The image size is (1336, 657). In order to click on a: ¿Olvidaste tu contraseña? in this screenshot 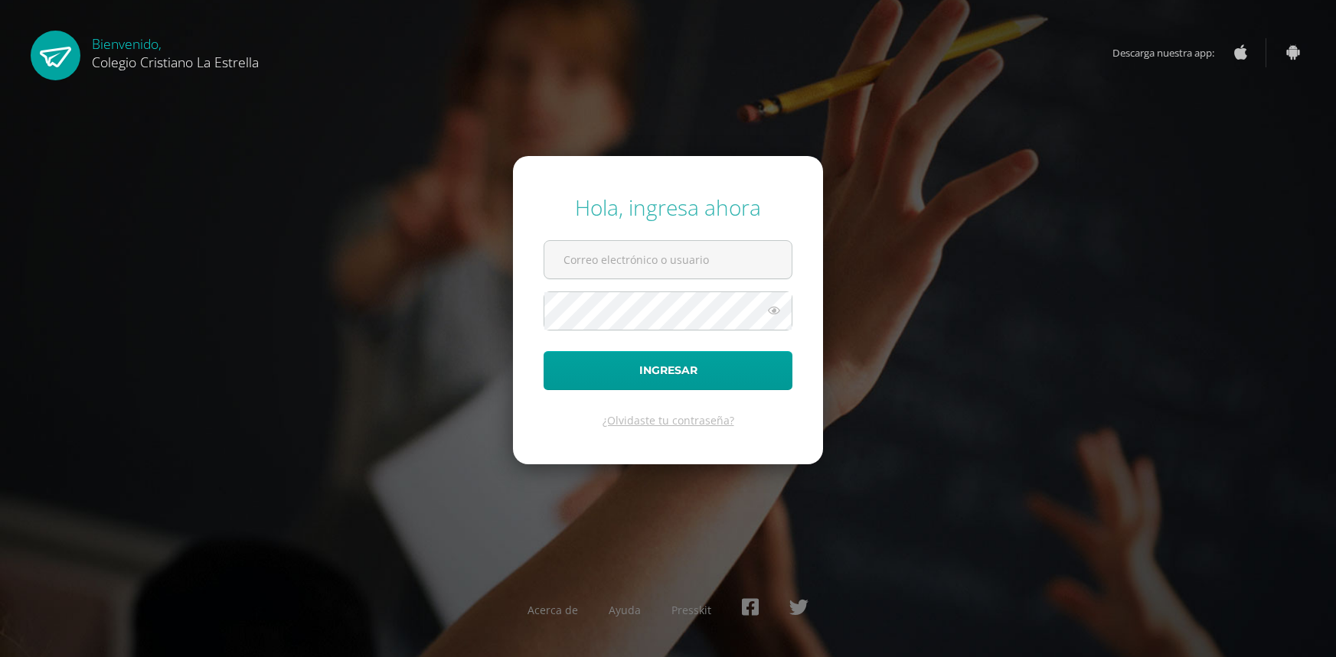, I will do `click(668, 420)`.